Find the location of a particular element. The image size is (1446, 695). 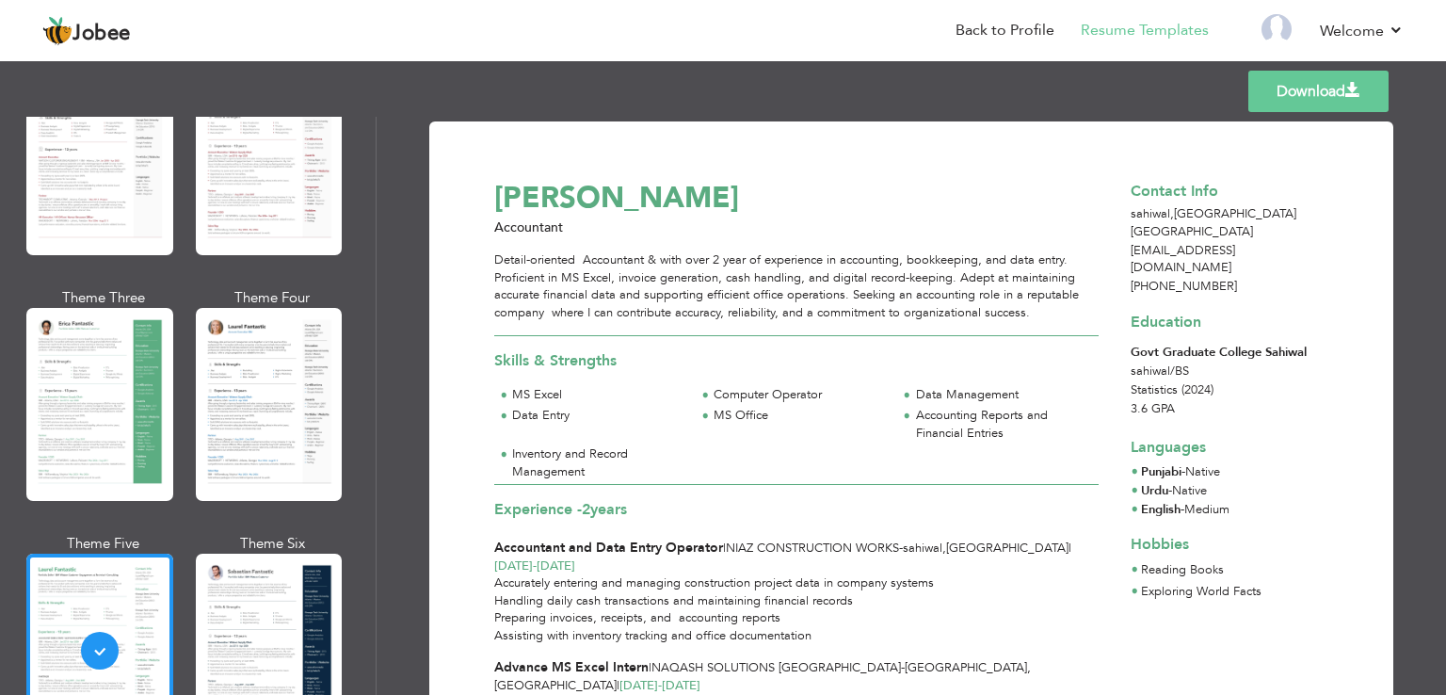

a: Jobee is located at coordinates (87, 31).